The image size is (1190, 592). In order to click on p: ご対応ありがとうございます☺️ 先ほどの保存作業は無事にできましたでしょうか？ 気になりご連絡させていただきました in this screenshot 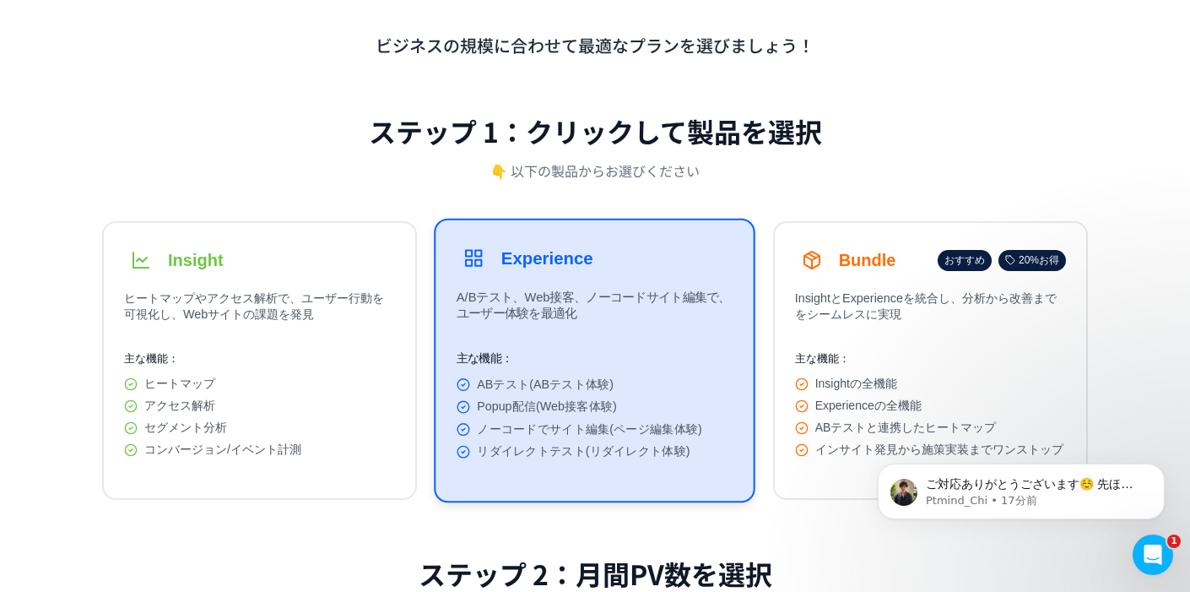, I will do `click(182, 57)`.